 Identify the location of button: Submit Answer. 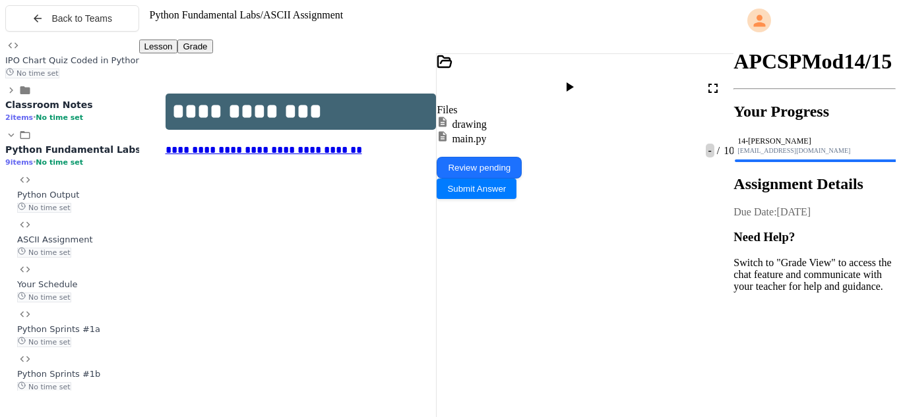
(476, 189).